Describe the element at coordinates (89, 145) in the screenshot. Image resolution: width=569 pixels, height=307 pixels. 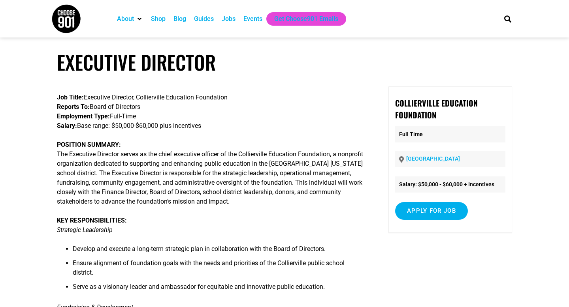
I see `strong: POSITION SUMMARY:` at that location.